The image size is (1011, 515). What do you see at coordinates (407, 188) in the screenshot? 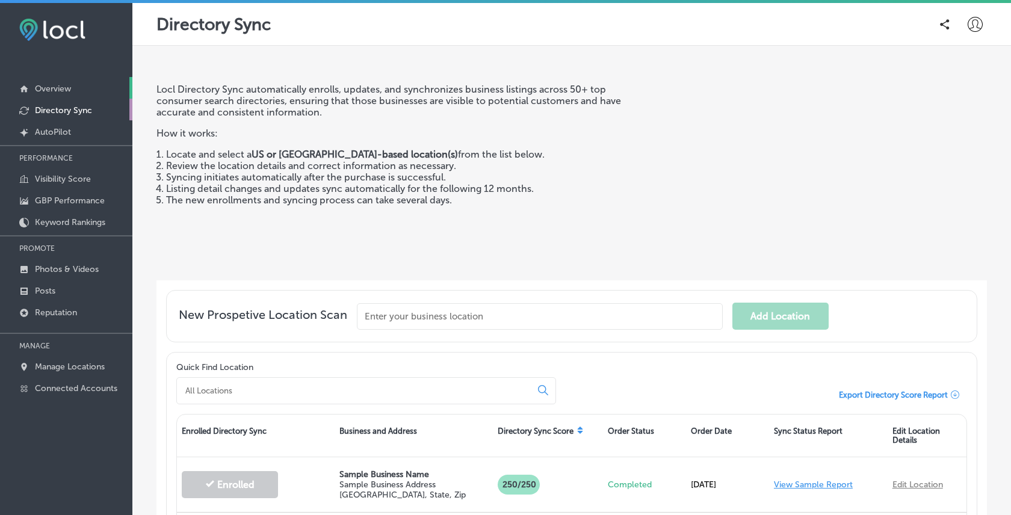
I see `li: Listing detail changes and updates sync automatically for the following 12 months.` at bounding box center [407, 188].